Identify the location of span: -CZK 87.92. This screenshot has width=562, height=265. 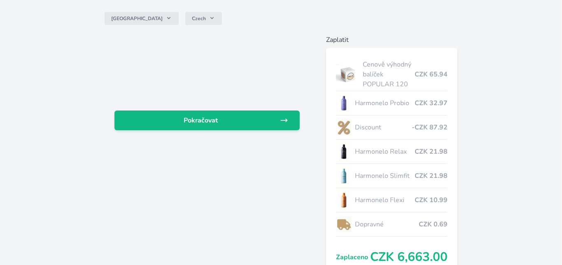
(429, 128).